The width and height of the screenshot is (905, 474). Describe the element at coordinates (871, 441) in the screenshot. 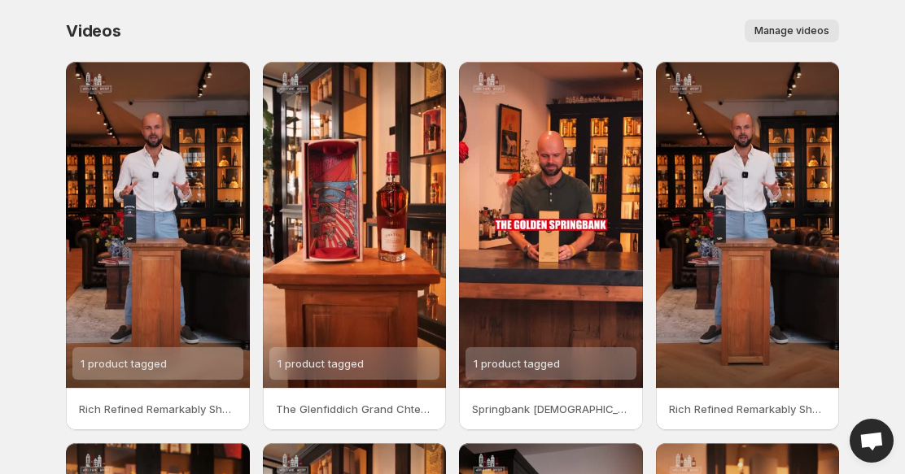

I see `a: Open chat` at that location.